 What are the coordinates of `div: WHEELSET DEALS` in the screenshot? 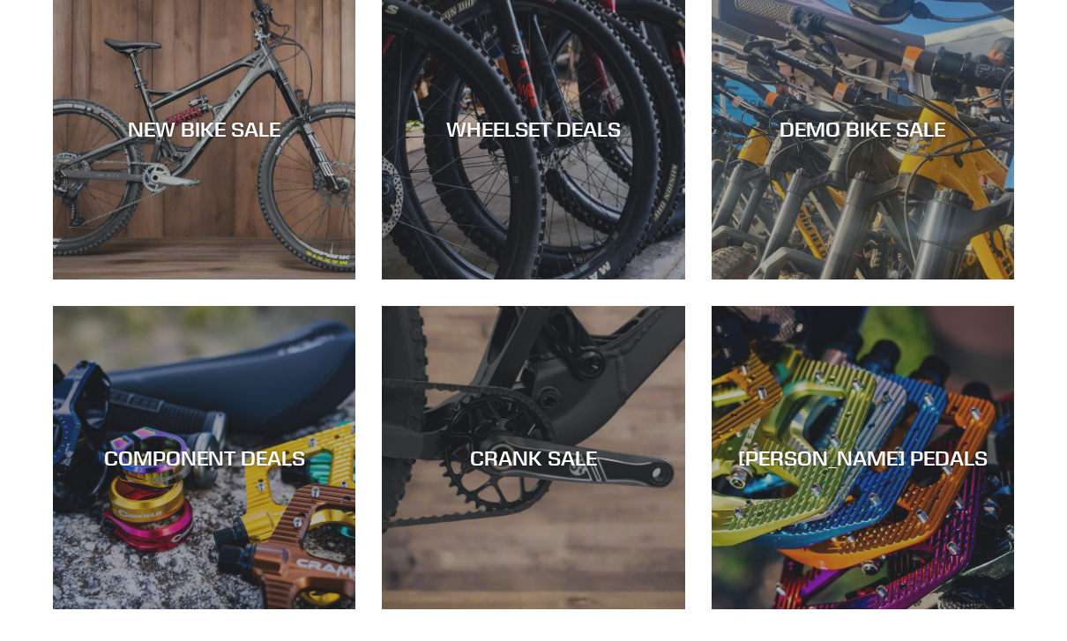 It's located at (532, 128).